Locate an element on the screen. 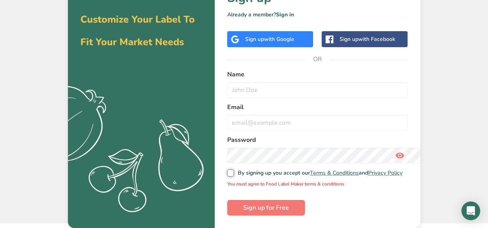 Image resolution: width=488 pixels, height=228 pixels. span: OR is located at coordinates (317, 59).